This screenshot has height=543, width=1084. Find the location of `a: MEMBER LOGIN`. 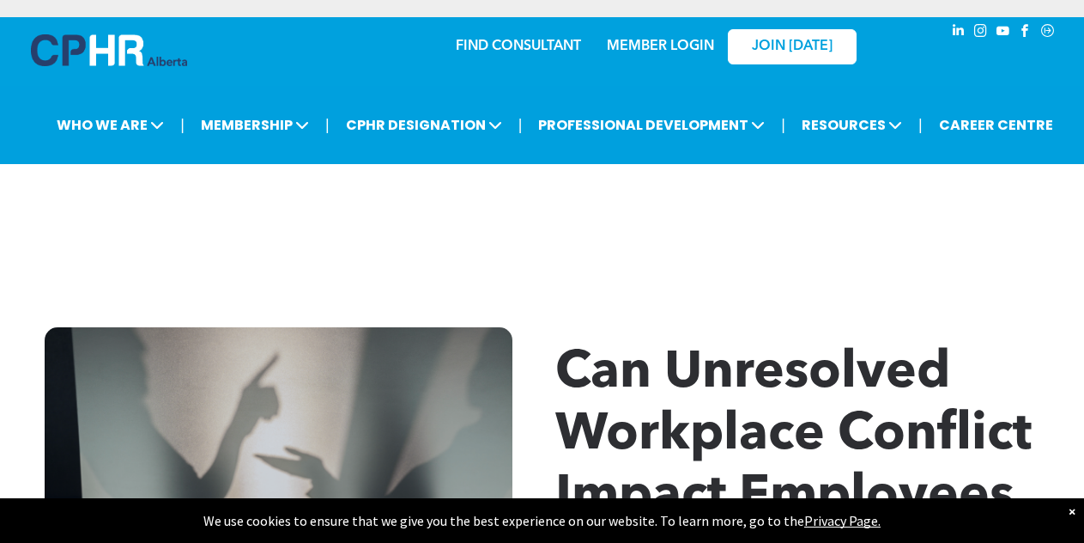

a: MEMBER LOGIN is located at coordinates (660, 46).